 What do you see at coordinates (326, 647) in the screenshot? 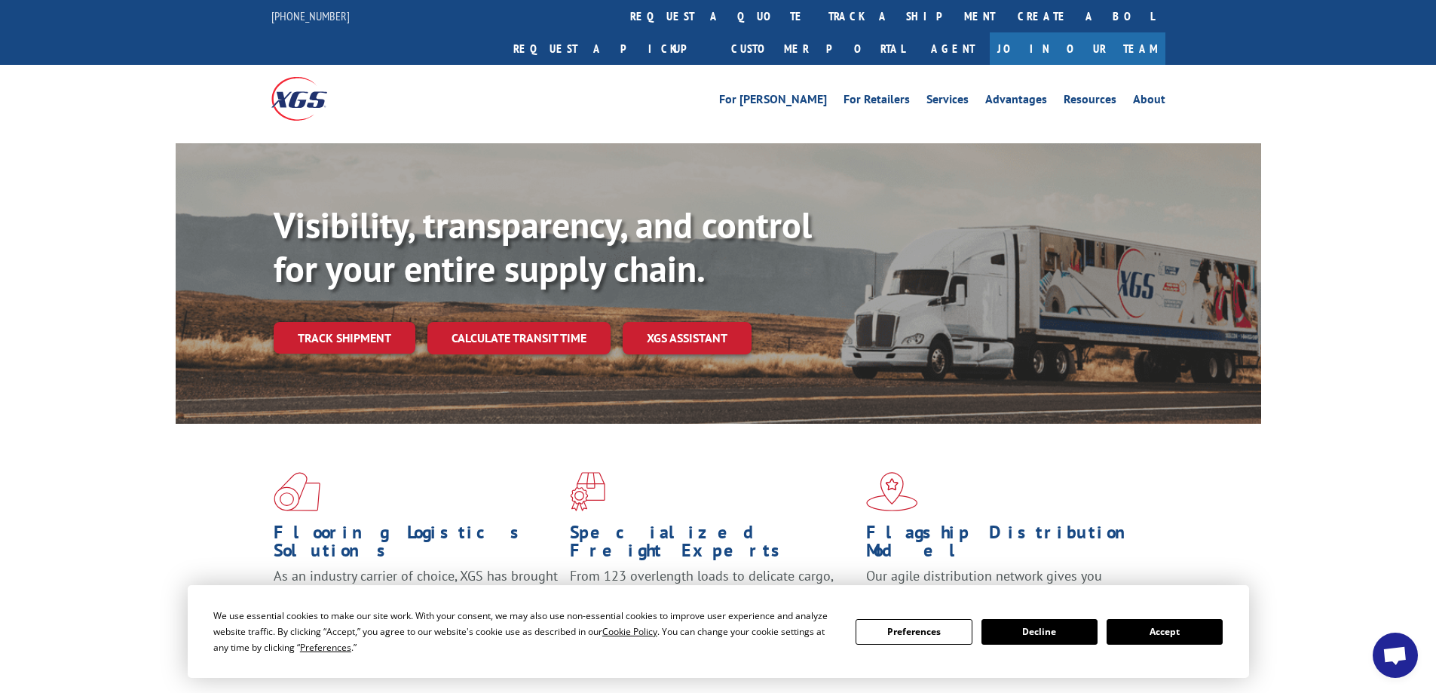
I see `span: Preferences` at bounding box center [326, 647].